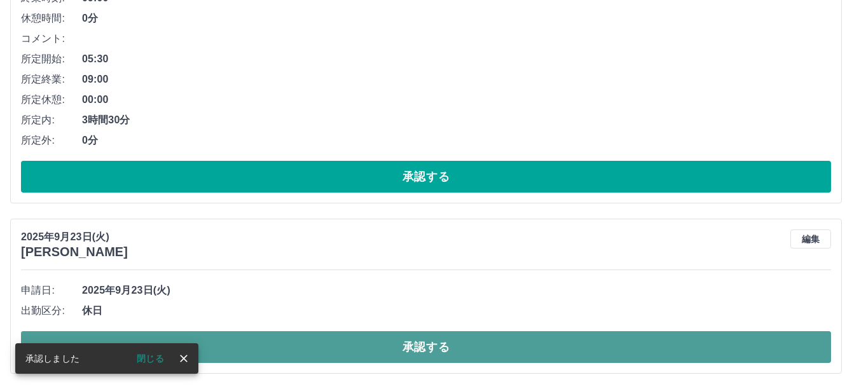 The image size is (852, 389). Describe the element at coordinates (51, 311) in the screenshot. I see `span: 出勤区分:` at that location.